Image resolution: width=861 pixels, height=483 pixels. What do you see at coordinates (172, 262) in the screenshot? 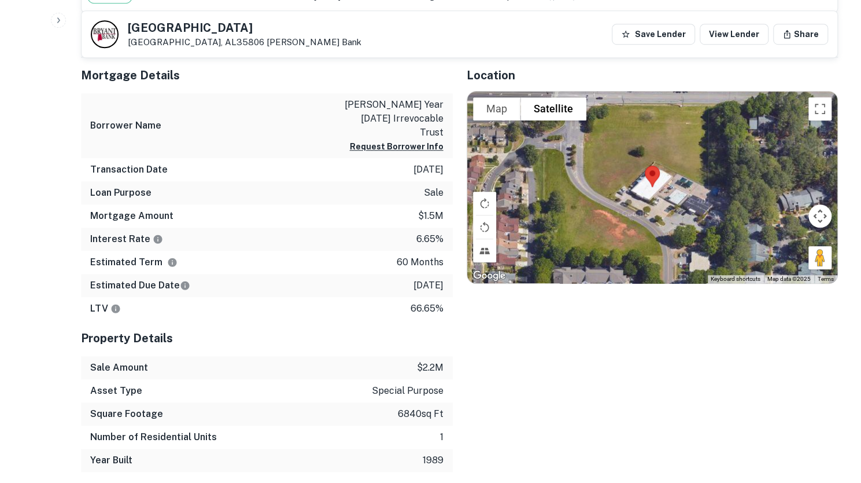
I see `svg: Term is based on a standard schedule for this type of loan.` at bounding box center [172, 262].